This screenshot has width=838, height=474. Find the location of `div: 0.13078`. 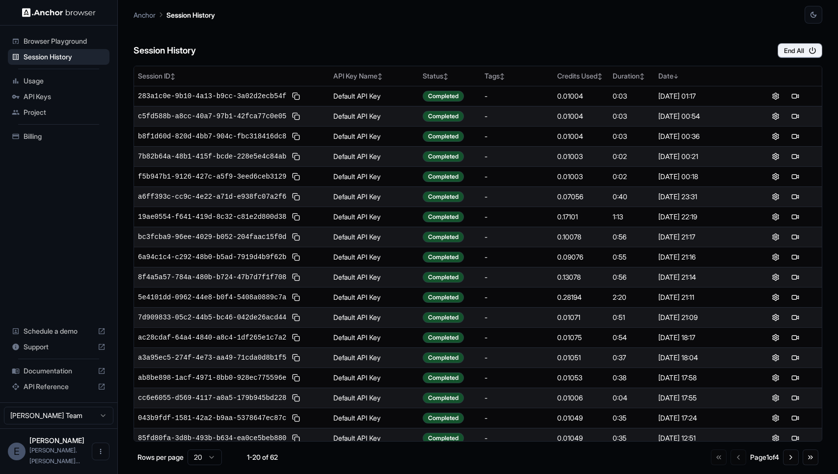

div: 0.13078 is located at coordinates (581, 277).